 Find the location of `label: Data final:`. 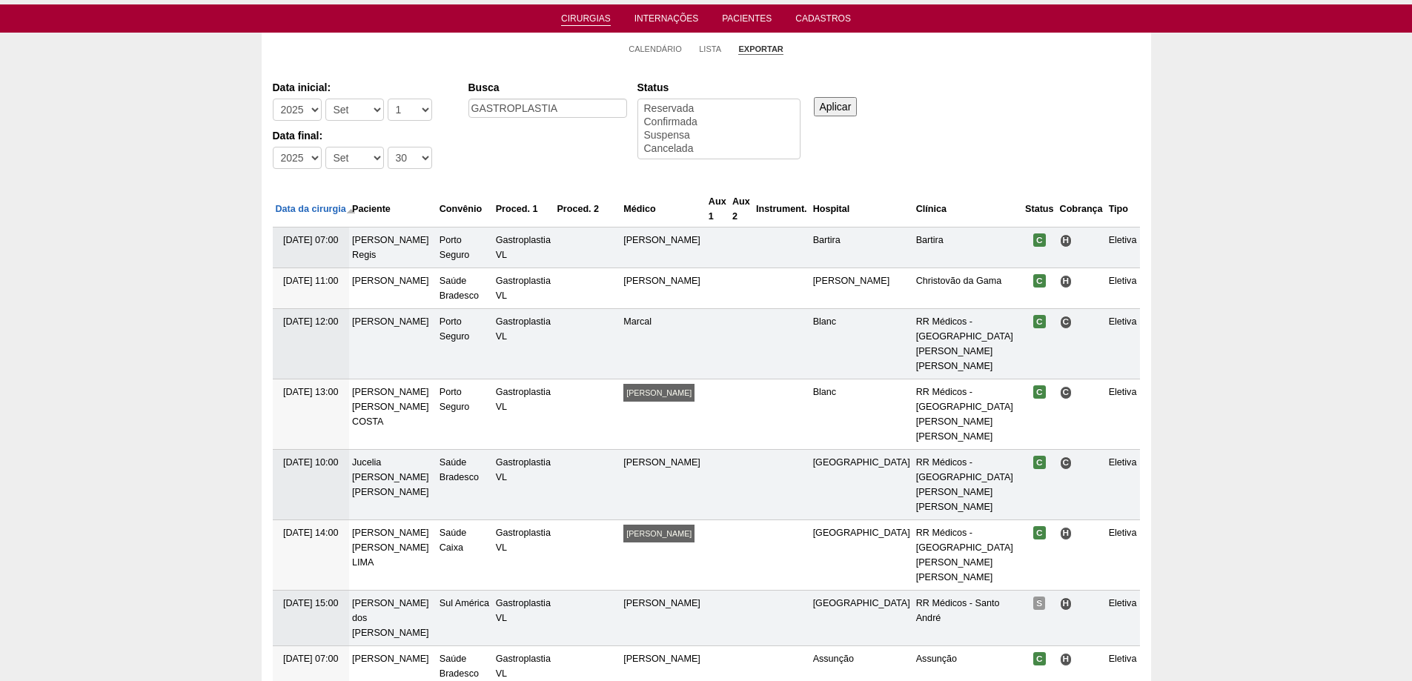

label: Data final: is located at coordinates (363, 136).